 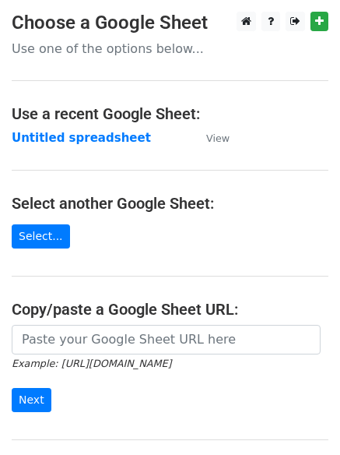 What do you see at coordinates (81, 138) in the screenshot?
I see `strong: Untitled spreadsheet` at bounding box center [81, 138].